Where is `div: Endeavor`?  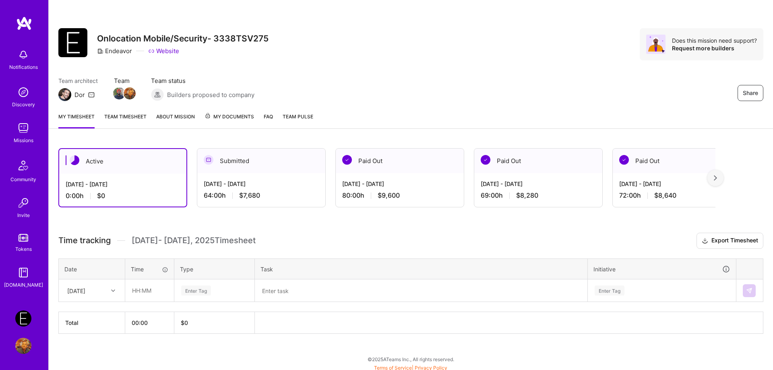
div: Endeavor is located at coordinates (114, 51).